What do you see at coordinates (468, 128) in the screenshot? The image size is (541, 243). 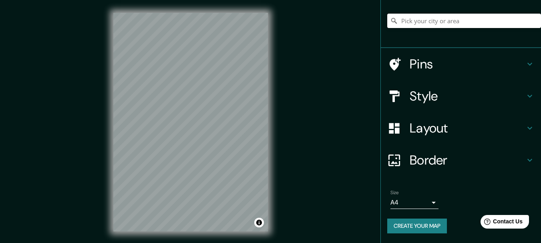 I see `h4: Layout` at bounding box center [468, 128].